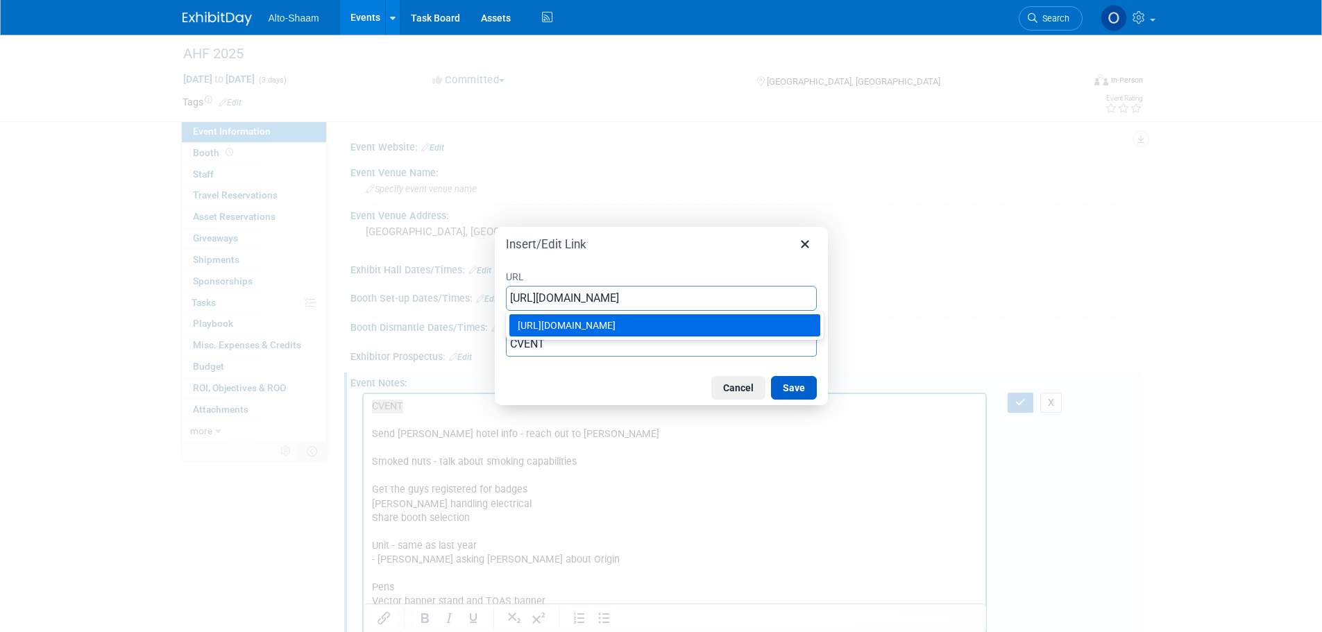 This screenshot has height=632, width=1322. Describe the element at coordinates (661, 276) in the screenshot. I see `label: URL` at that location.